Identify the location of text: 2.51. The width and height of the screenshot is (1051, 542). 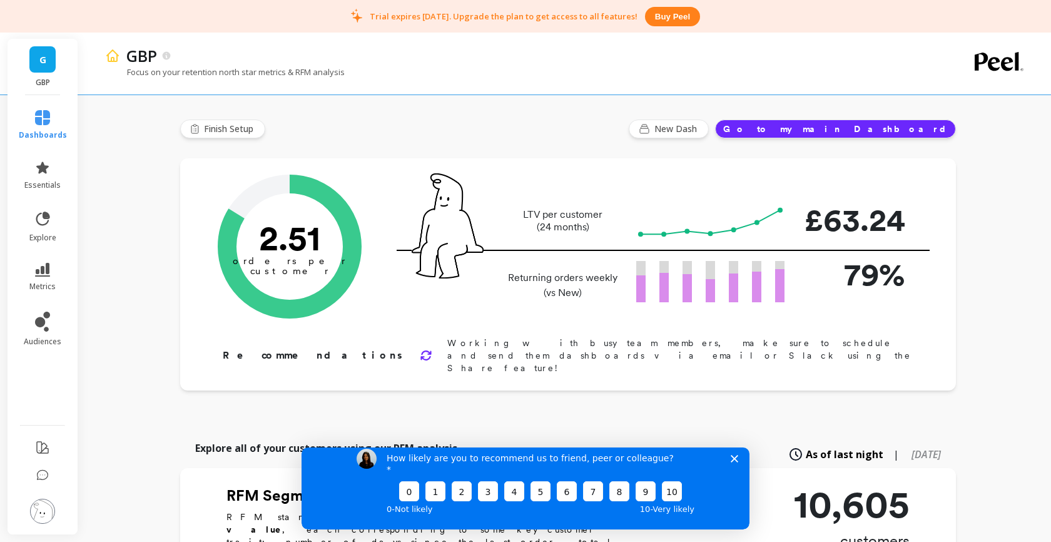
(290, 238).